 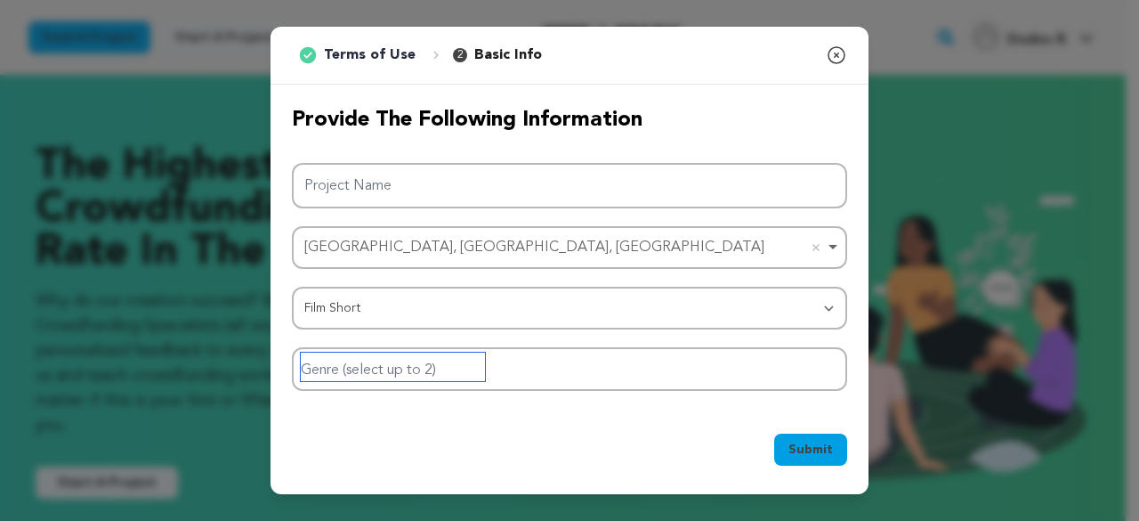 What do you see at coordinates (569, 185) in the screenshot?
I see `input: Project Name` at bounding box center [569, 185].